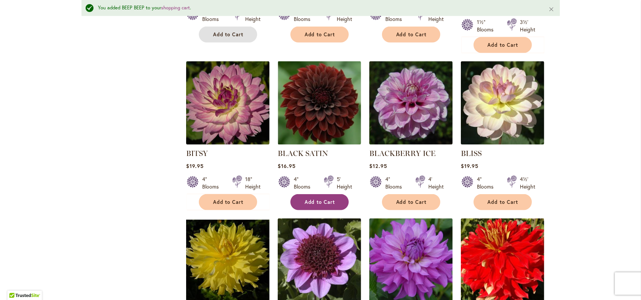 The width and height of the screenshot is (641, 300). I want to click on img: BLACK SATIN, so click(319, 103).